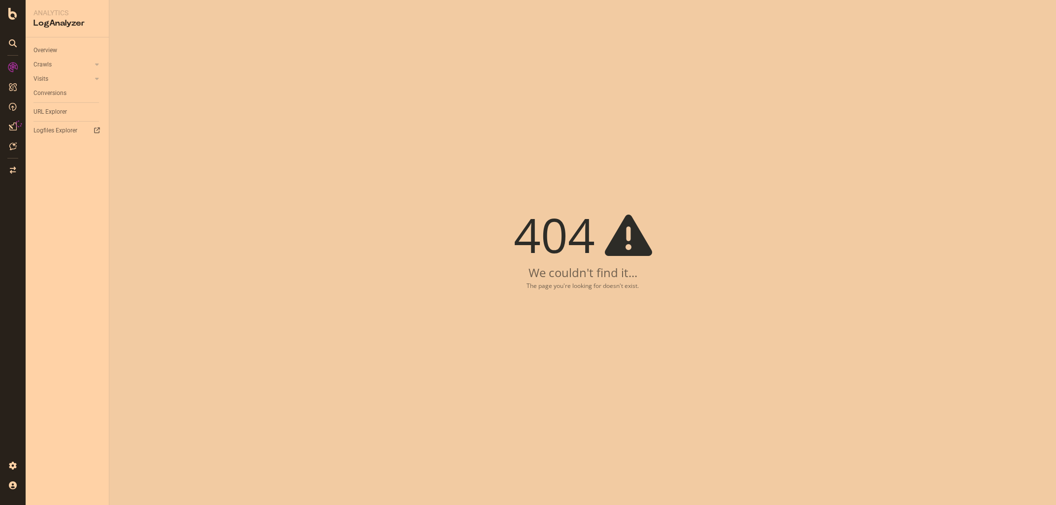 Image resolution: width=1056 pixels, height=505 pixels. What do you see at coordinates (582, 273) in the screenshot?
I see `div: We couldn't find it...` at bounding box center [582, 273].